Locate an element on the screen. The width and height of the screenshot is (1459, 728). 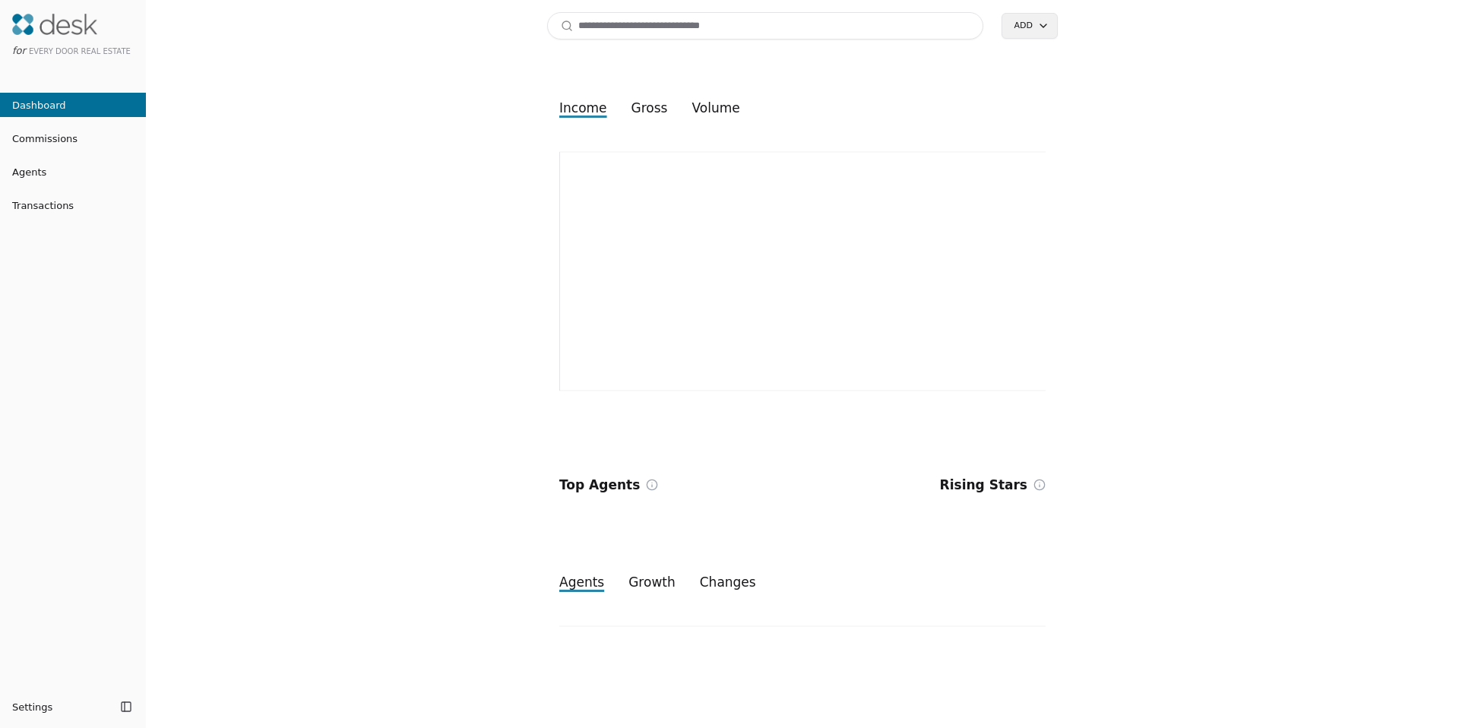
button: gross is located at coordinates (650, 108).